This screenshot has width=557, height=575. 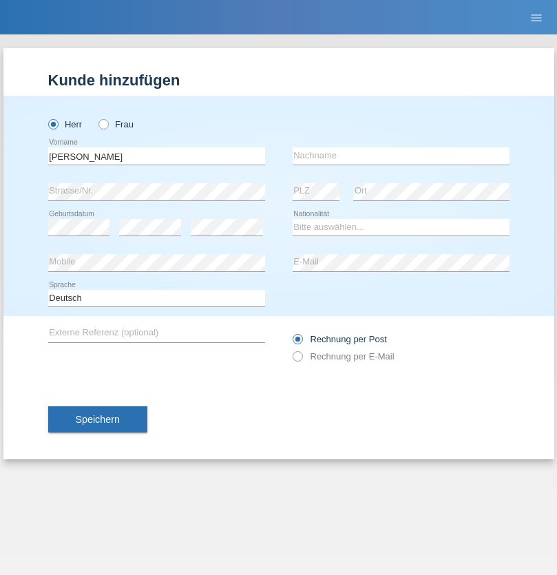 I want to click on label: Rechnung per E-Mail, so click(x=343, y=356).